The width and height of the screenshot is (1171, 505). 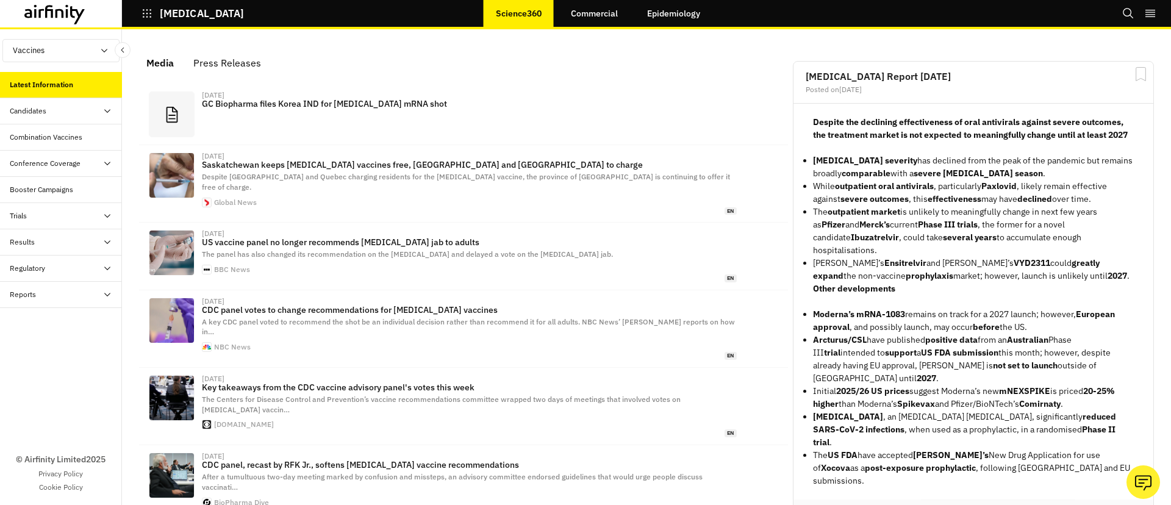 What do you see at coordinates (61, 487) in the screenshot?
I see `a: Cookie Policy` at bounding box center [61, 487].